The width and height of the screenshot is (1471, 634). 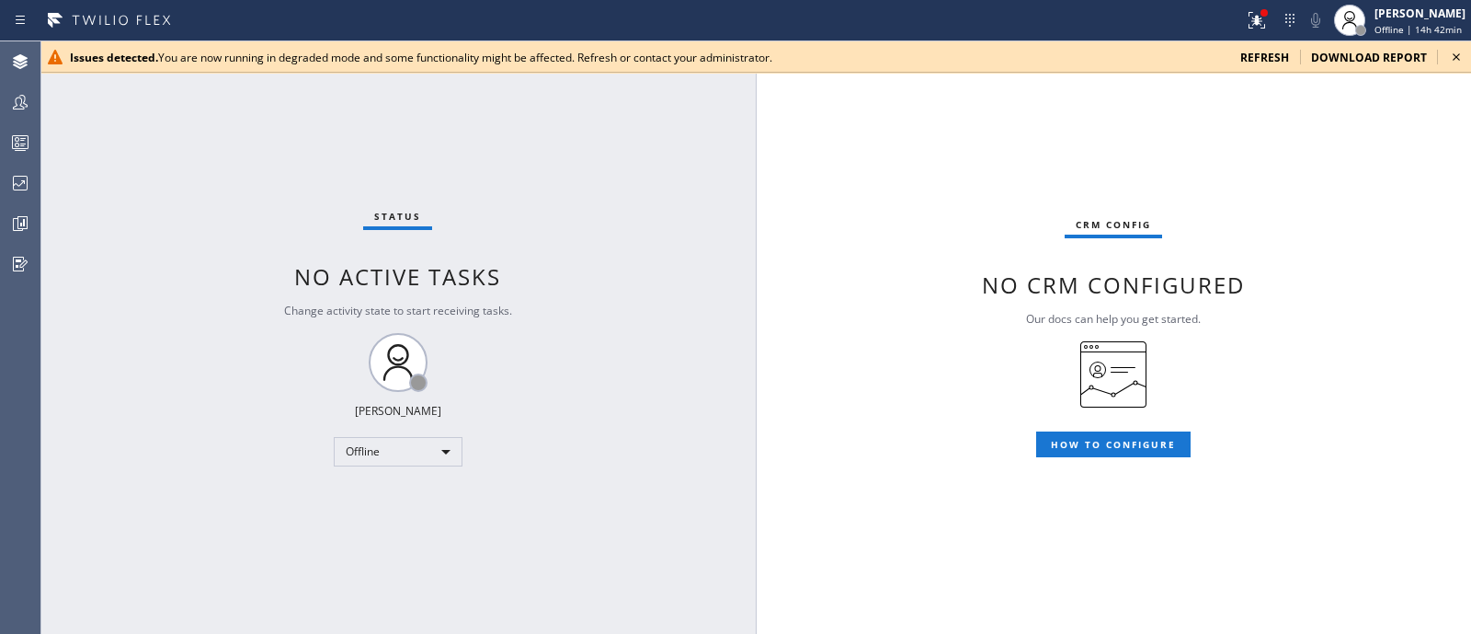 What do you see at coordinates (1114, 444) in the screenshot?
I see `button: HOW TO CONFIGURE` at bounding box center [1114, 444].